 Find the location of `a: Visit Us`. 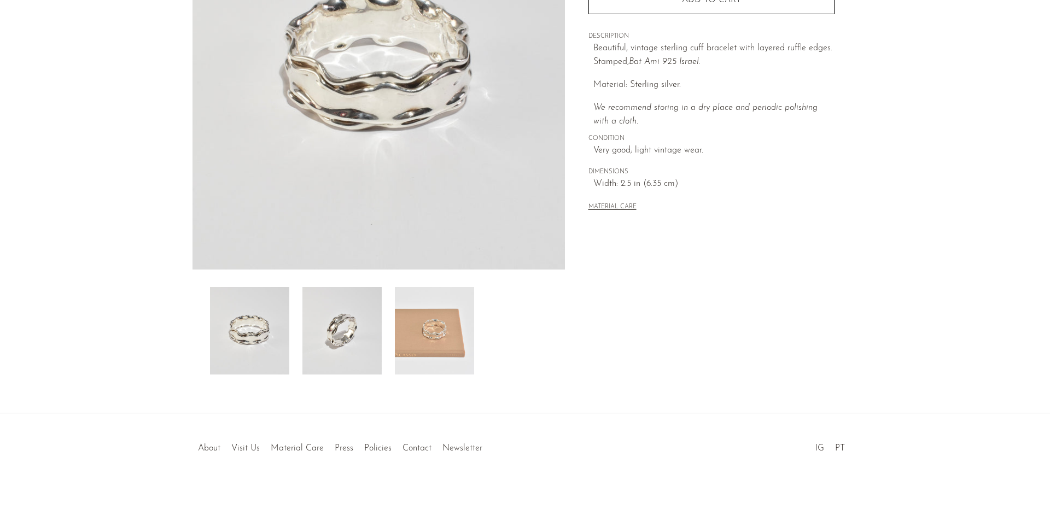

a: Visit Us is located at coordinates (245, 448).